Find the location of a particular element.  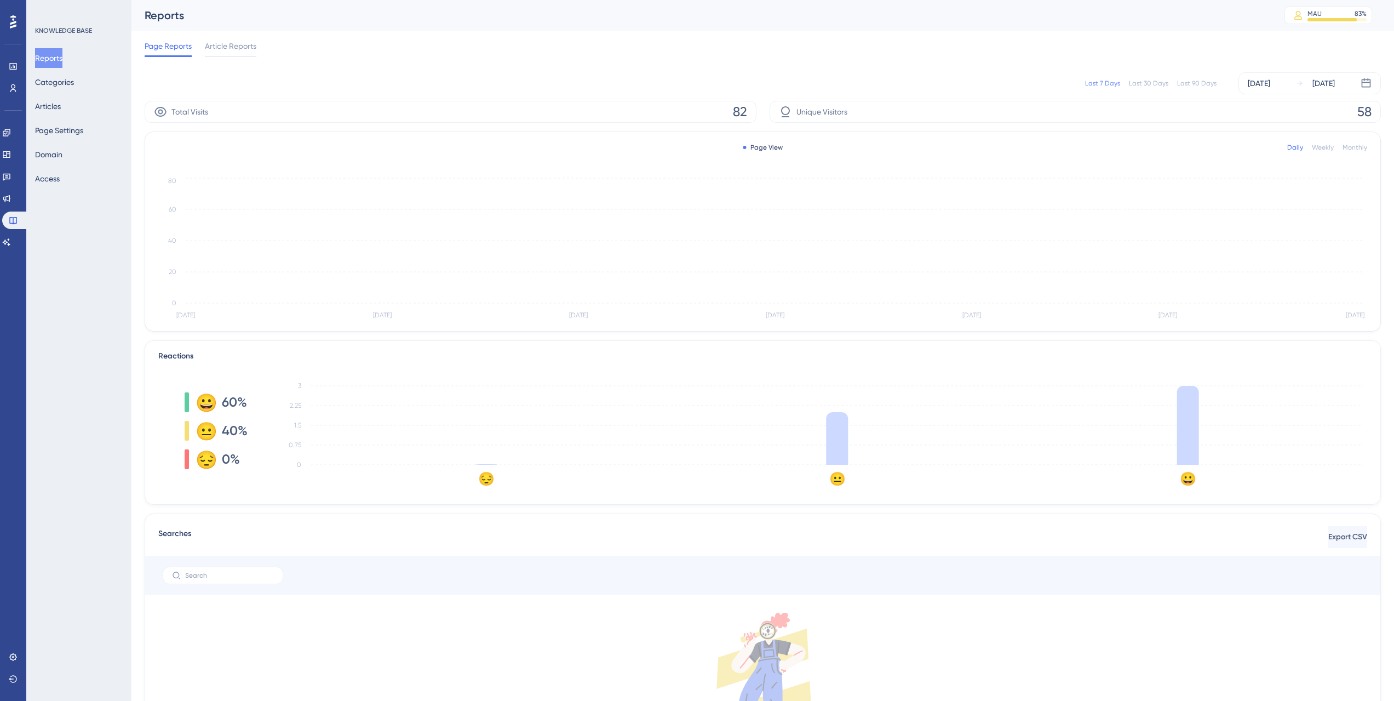

div: KNOWLEDGE BASE is located at coordinates (64, 31).